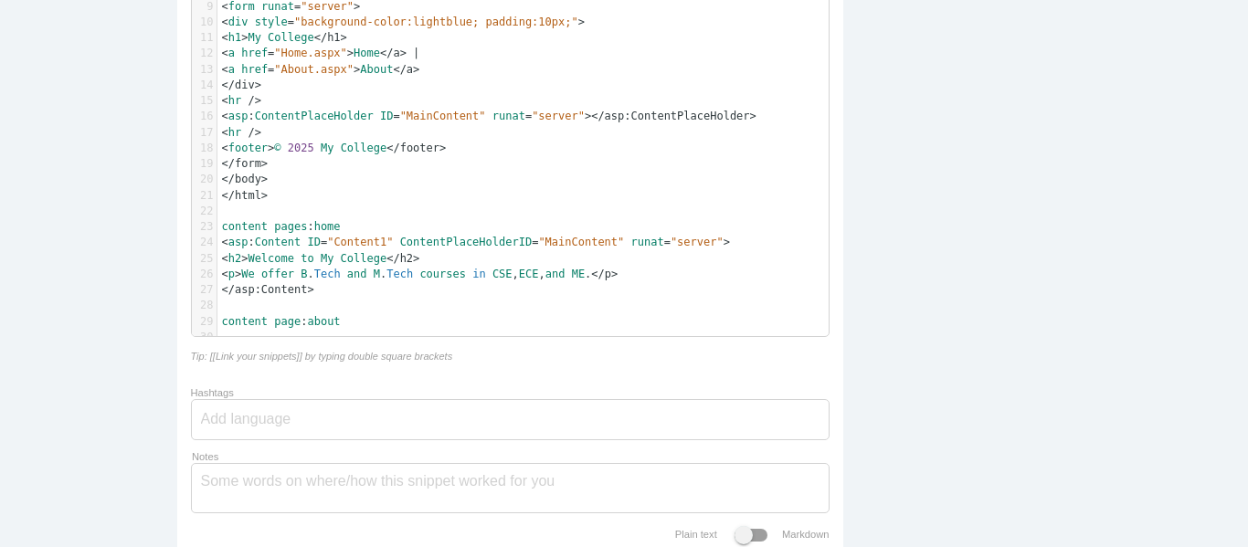 Image resolution: width=1248 pixels, height=547 pixels. What do you see at coordinates (301, 148) in the screenshot?
I see `span: 2025` at bounding box center [301, 148].